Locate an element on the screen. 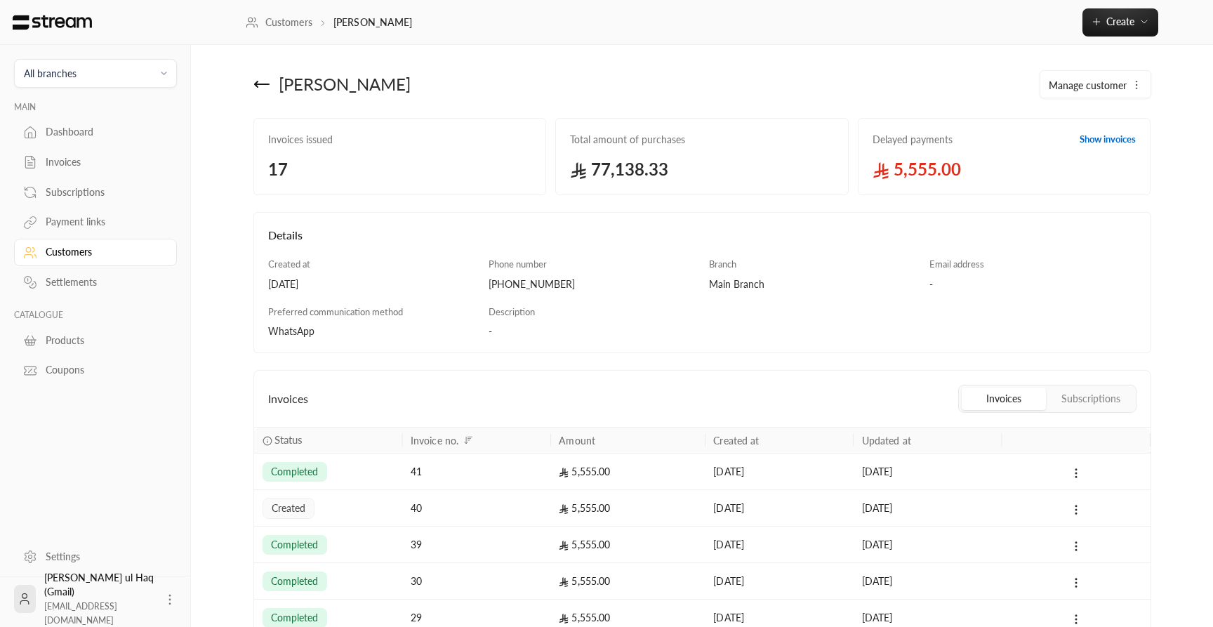 The width and height of the screenshot is (1213, 627). div: Settings is located at coordinates (102, 556).